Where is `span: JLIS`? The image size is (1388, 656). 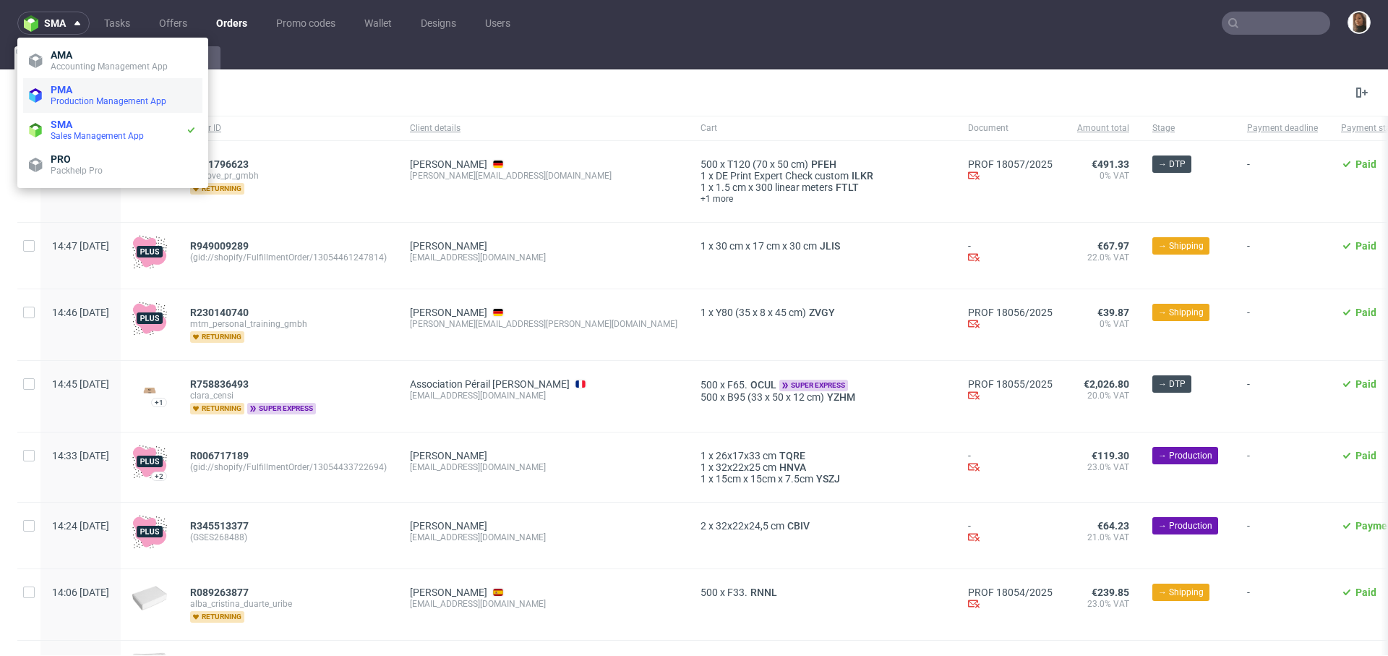
span: JLIS is located at coordinates (830, 246).